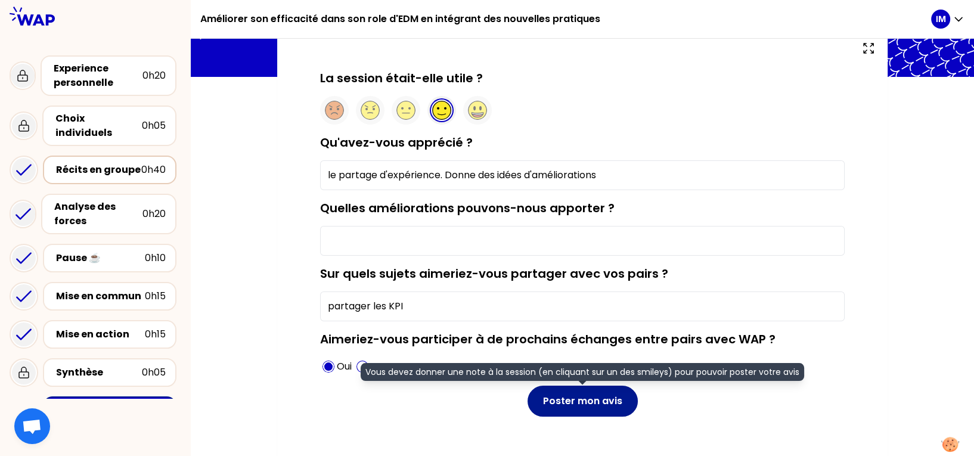  What do you see at coordinates (98, 76) in the screenshot?
I see `div: Experience personnelle` at bounding box center [98, 76].